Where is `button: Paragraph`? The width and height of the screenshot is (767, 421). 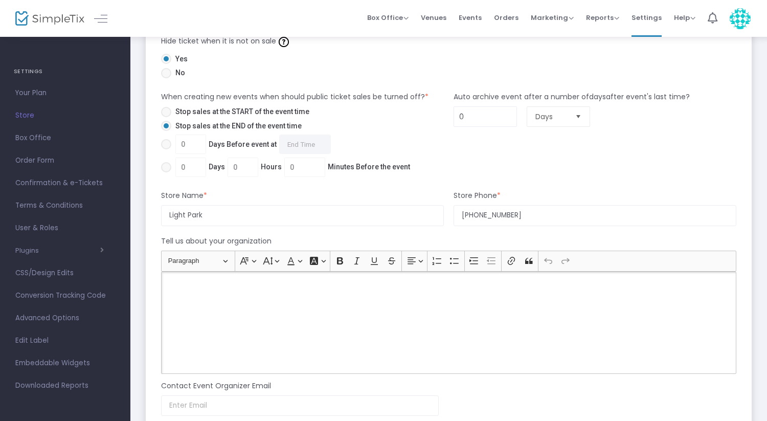
button: Paragraph is located at coordinates (198, 261).